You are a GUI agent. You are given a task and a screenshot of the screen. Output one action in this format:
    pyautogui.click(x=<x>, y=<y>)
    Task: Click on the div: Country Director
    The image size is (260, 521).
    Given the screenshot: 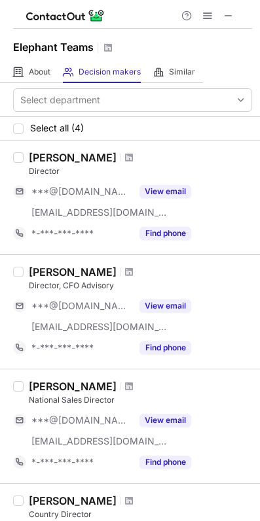 What is the action you would take?
    pyautogui.click(x=140, y=515)
    